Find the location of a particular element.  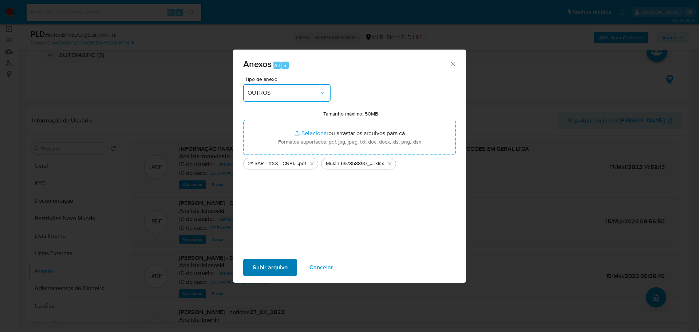

ul: Arquivos selecionados is located at coordinates (349, 162).